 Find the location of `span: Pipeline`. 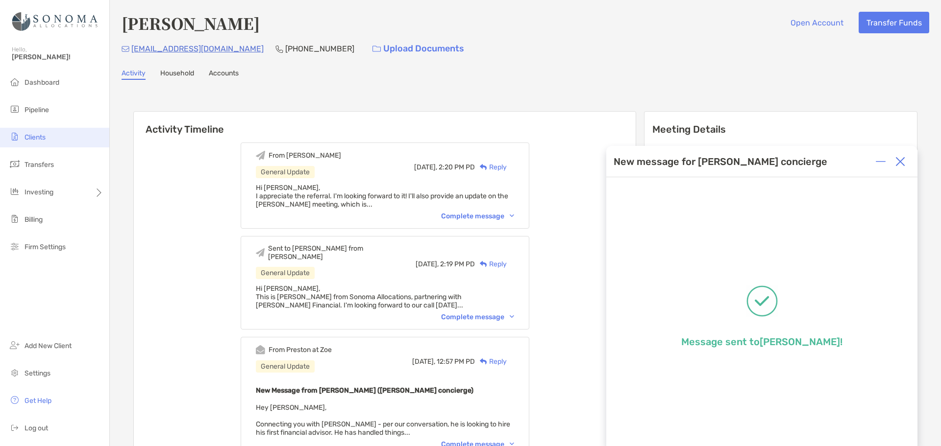

span: Pipeline is located at coordinates (37, 110).